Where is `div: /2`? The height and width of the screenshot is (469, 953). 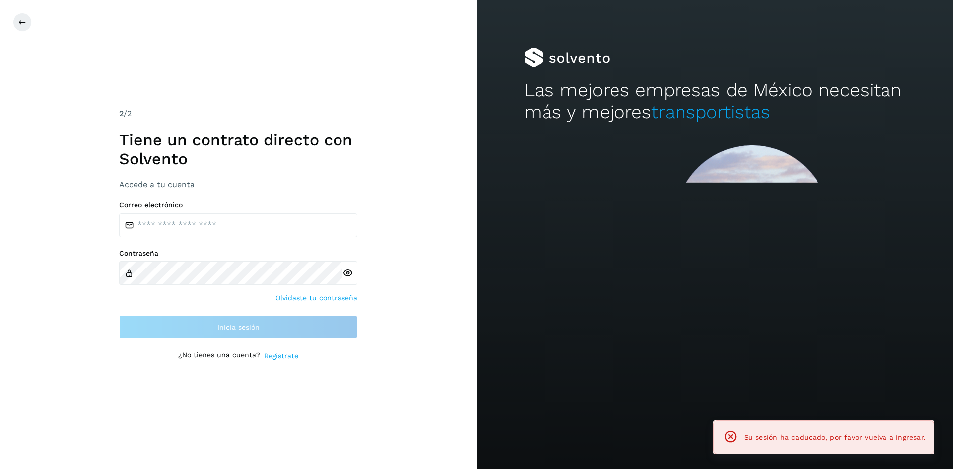
div: /2 is located at coordinates (238, 114).